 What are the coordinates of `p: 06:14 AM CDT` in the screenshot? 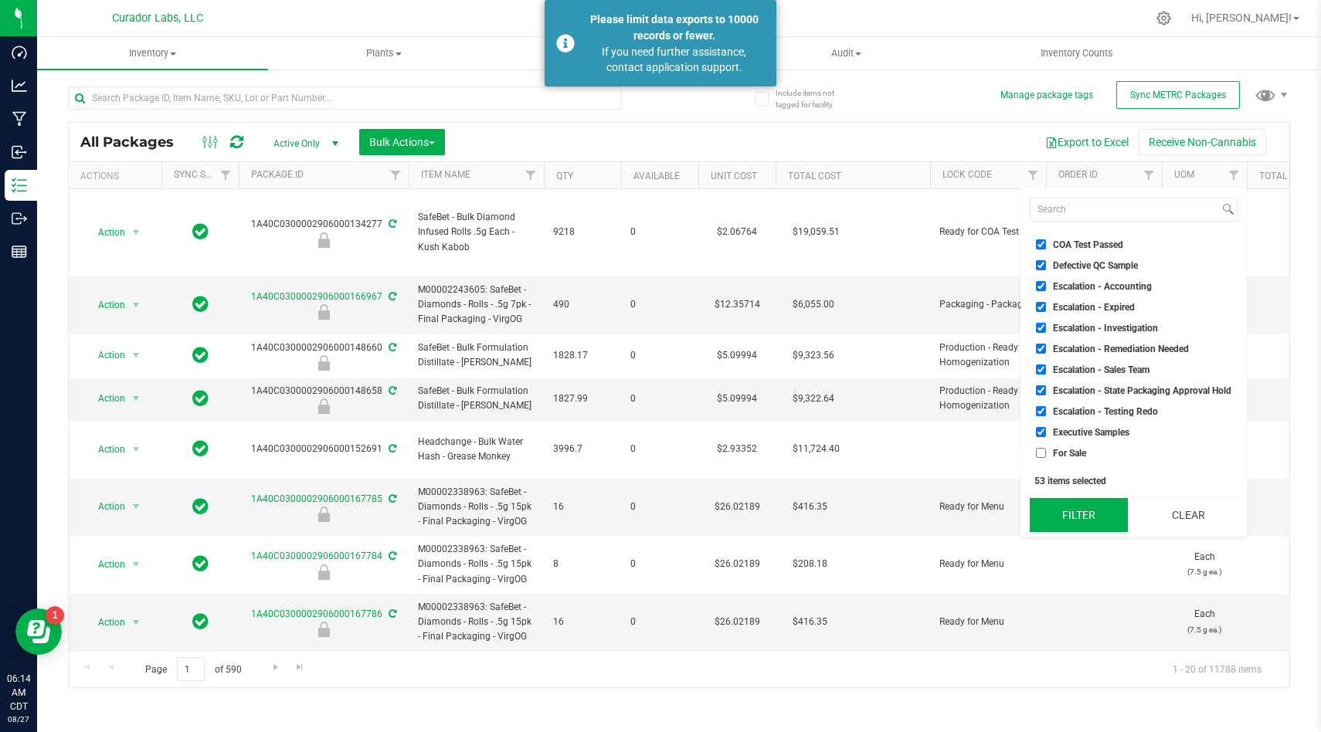 It's located at (19, 693).